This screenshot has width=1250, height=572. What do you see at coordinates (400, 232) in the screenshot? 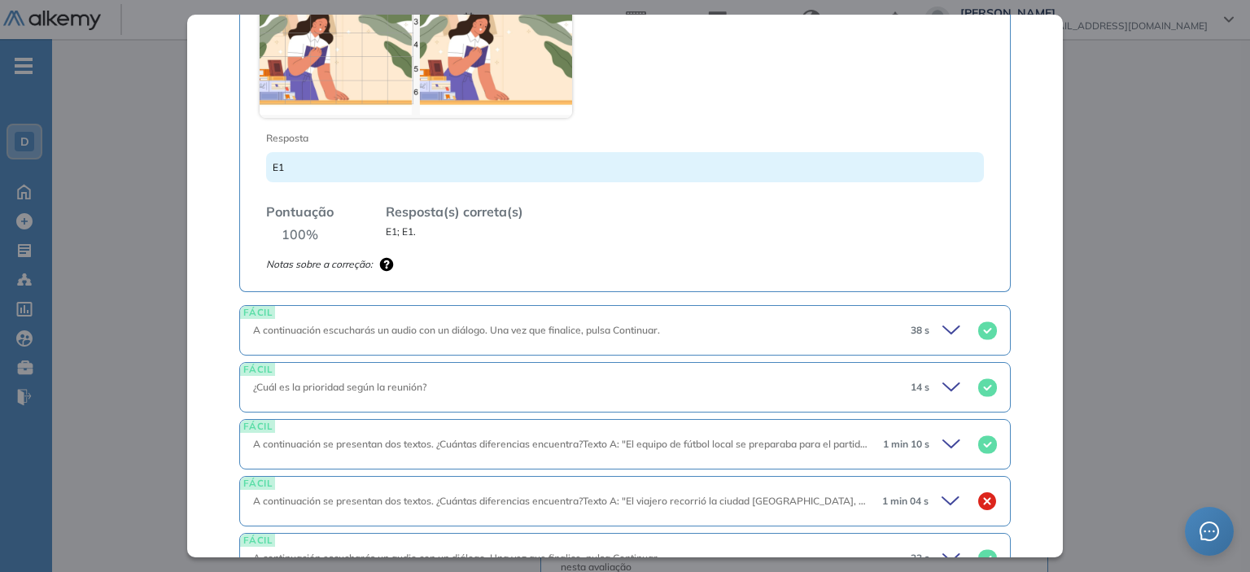
I see `span: E1; E1.` at bounding box center [400, 232].